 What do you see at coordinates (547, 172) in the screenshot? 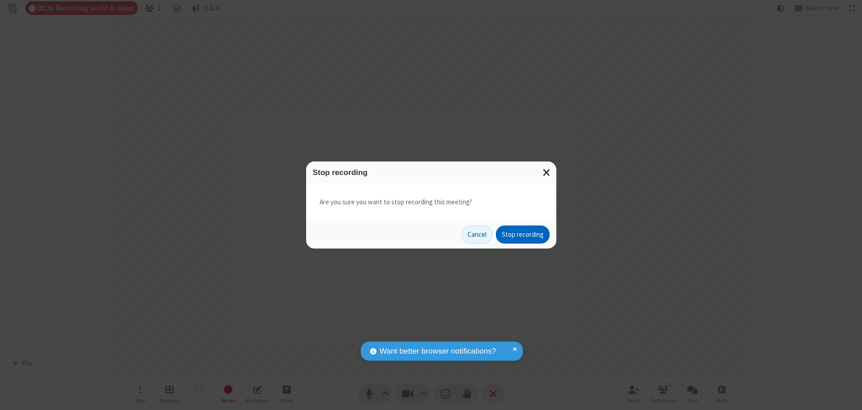
I see `button: Close modal` at bounding box center [547, 172].